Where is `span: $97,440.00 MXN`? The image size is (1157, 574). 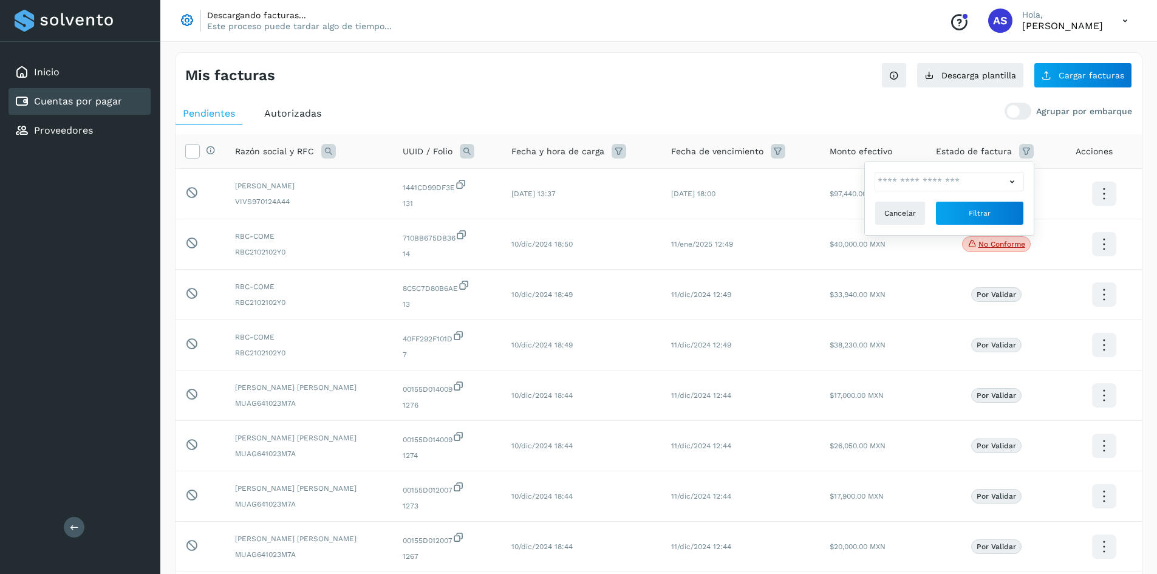 span: $97,440.00 MXN is located at coordinates (857, 194).